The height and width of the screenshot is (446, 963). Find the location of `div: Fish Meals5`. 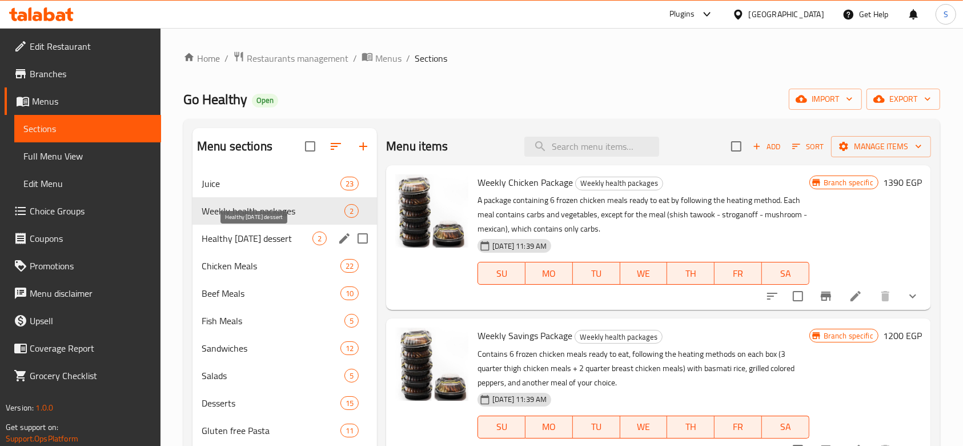

div: Fish Meals5 is located at coordinates (285, 321).